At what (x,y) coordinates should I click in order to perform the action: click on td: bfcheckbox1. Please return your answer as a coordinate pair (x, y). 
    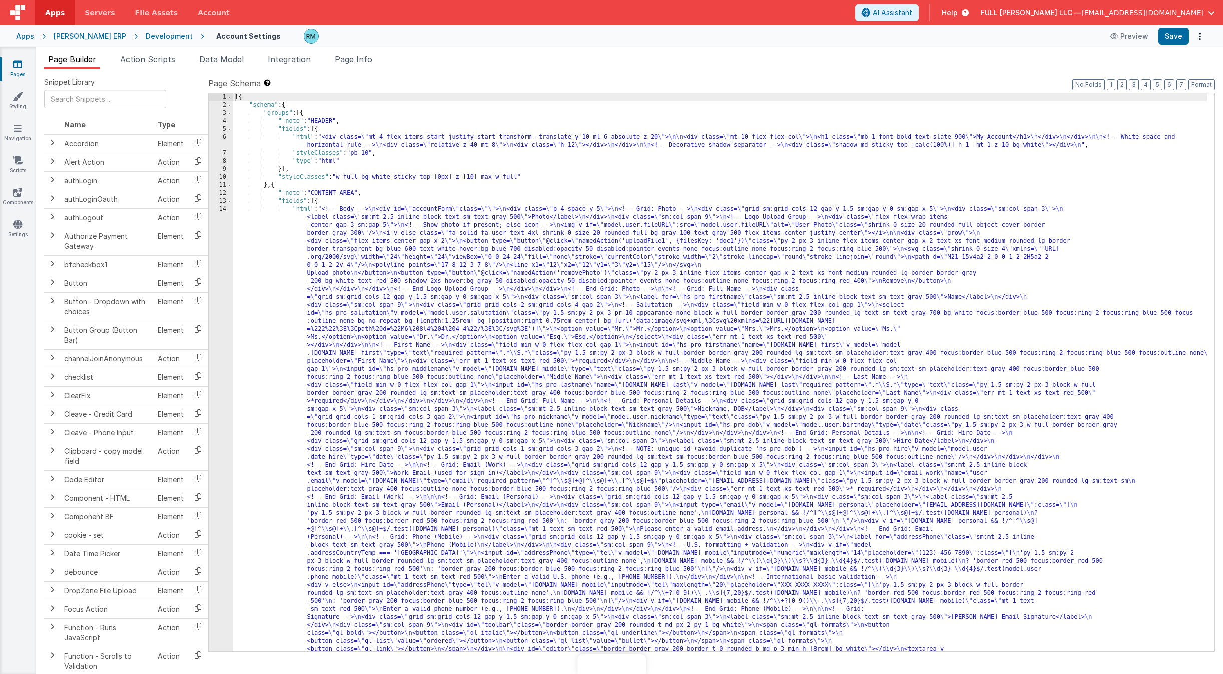
    Looking at the image, I should click on (107, 264).